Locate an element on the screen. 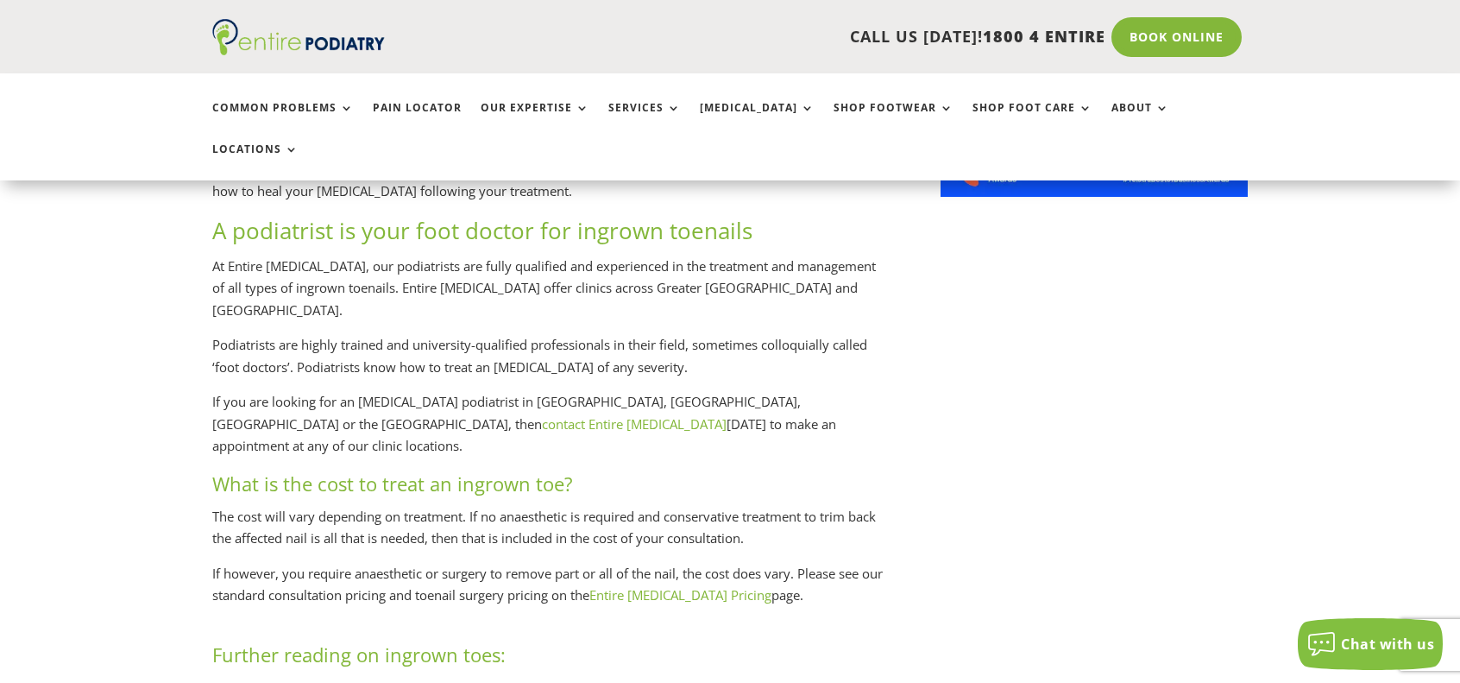 The height and width of the screenshot is (683, 1460). a: Pain Locator is located at coordinates (417, 120).